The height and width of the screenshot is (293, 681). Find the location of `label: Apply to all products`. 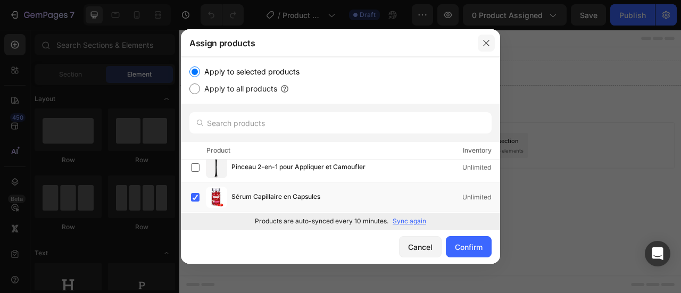

label: Apply to all products is located at coordinates (238, 89).